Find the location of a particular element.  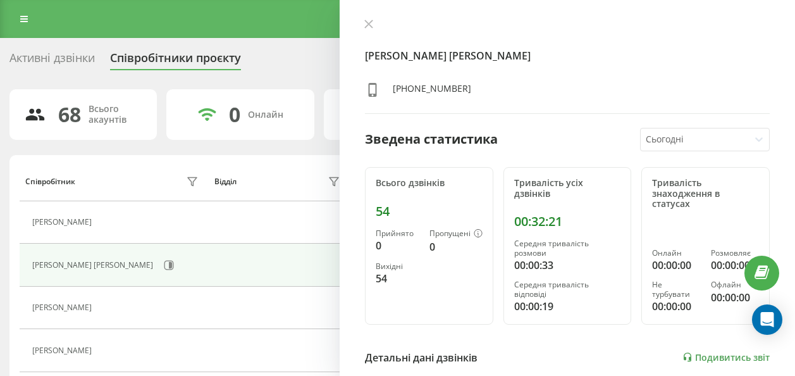

div: Пропущені is located at coordinates (456, 234).